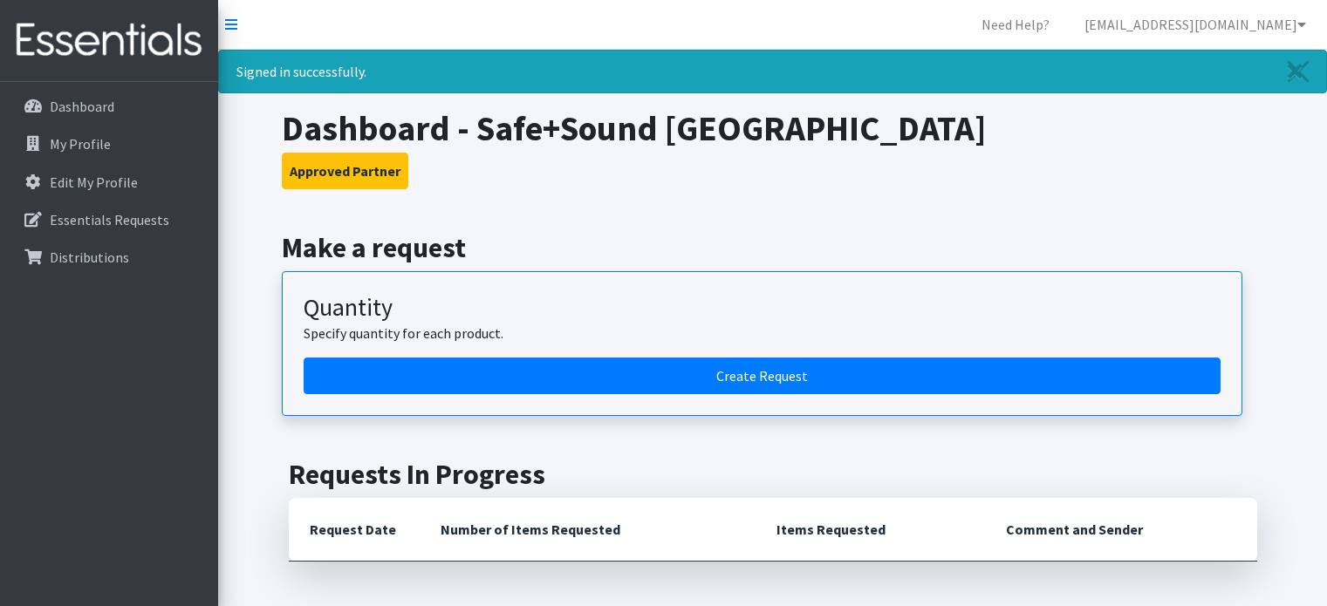 Image resolution: width=1327 pixels, height=606 pixels. I want to click on a: Dashboard, so click(109, 106).